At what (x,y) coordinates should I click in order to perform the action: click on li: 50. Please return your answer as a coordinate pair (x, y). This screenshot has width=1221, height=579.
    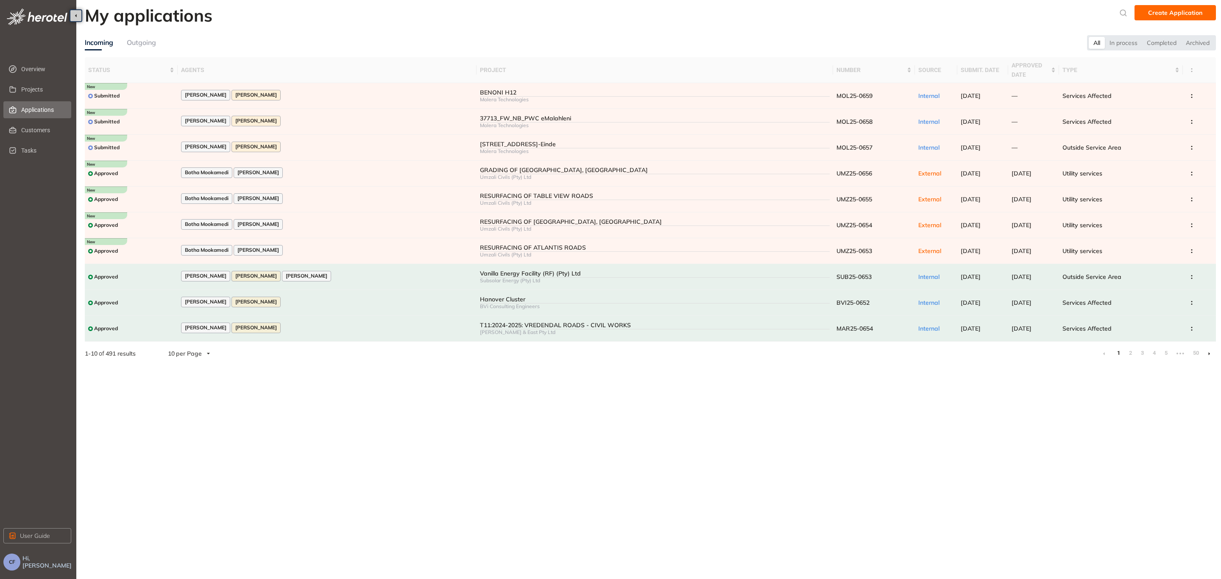
    Looking at the image, I should click on (1195, 354).